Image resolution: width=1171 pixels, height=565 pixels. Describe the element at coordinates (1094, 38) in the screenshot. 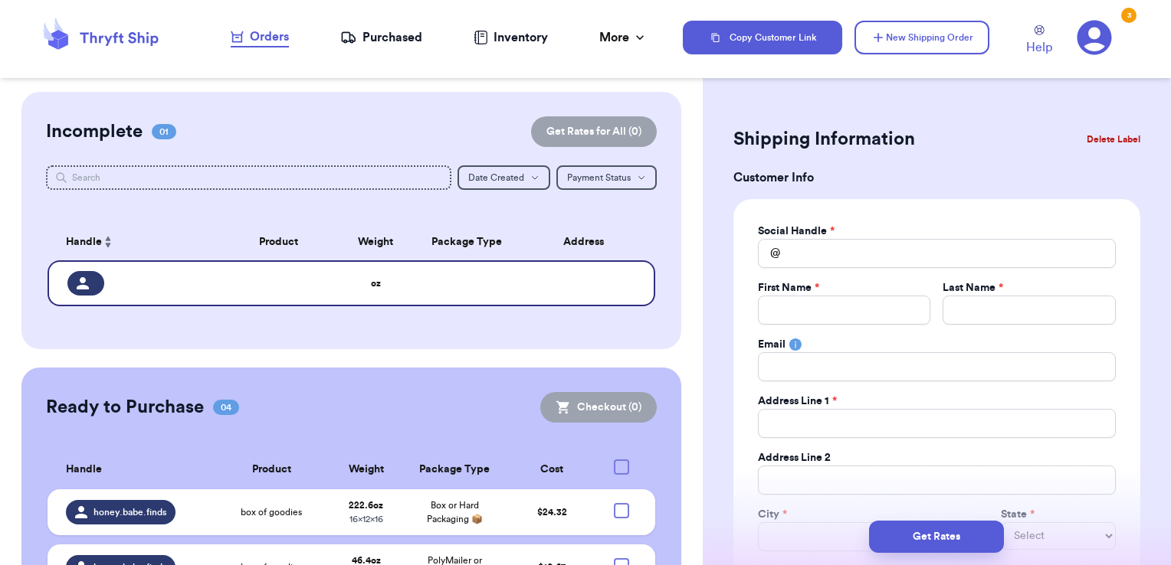

I see `a: 3` at that location.